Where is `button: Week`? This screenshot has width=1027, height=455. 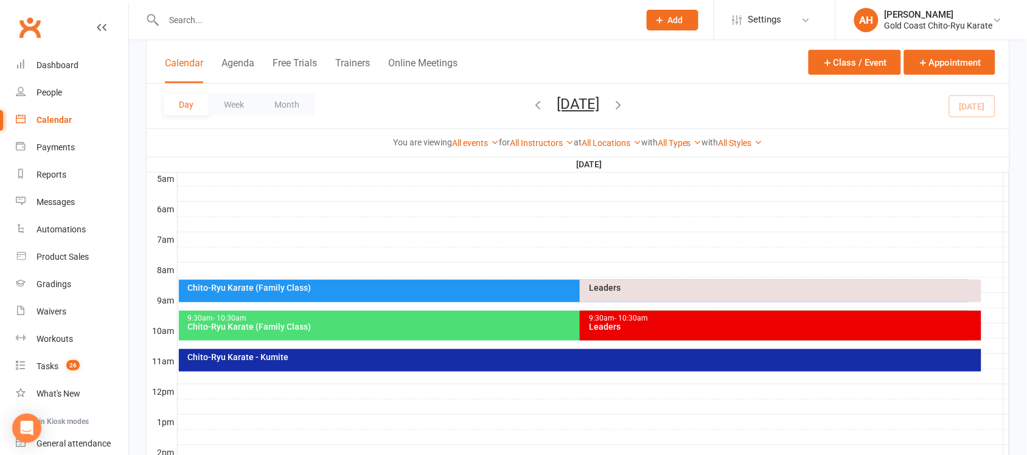
button: Week is located at coordinates (234, 105).